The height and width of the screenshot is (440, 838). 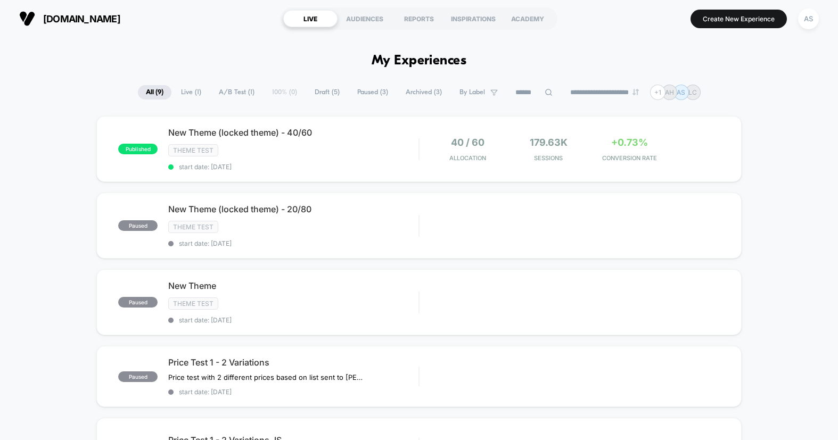 I want to click on span: All ( 9 ), so click(x=154, y=92).